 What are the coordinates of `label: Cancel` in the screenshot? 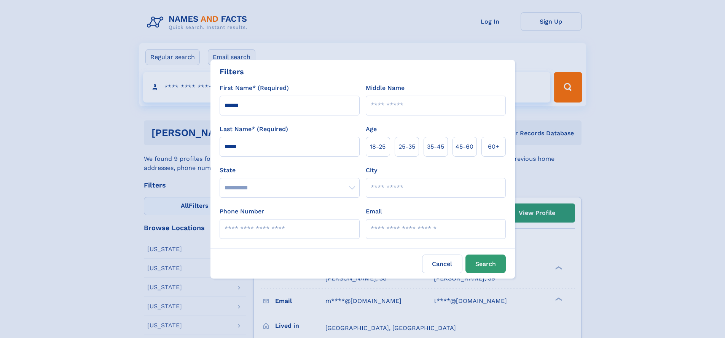 It's located at (442, 263).